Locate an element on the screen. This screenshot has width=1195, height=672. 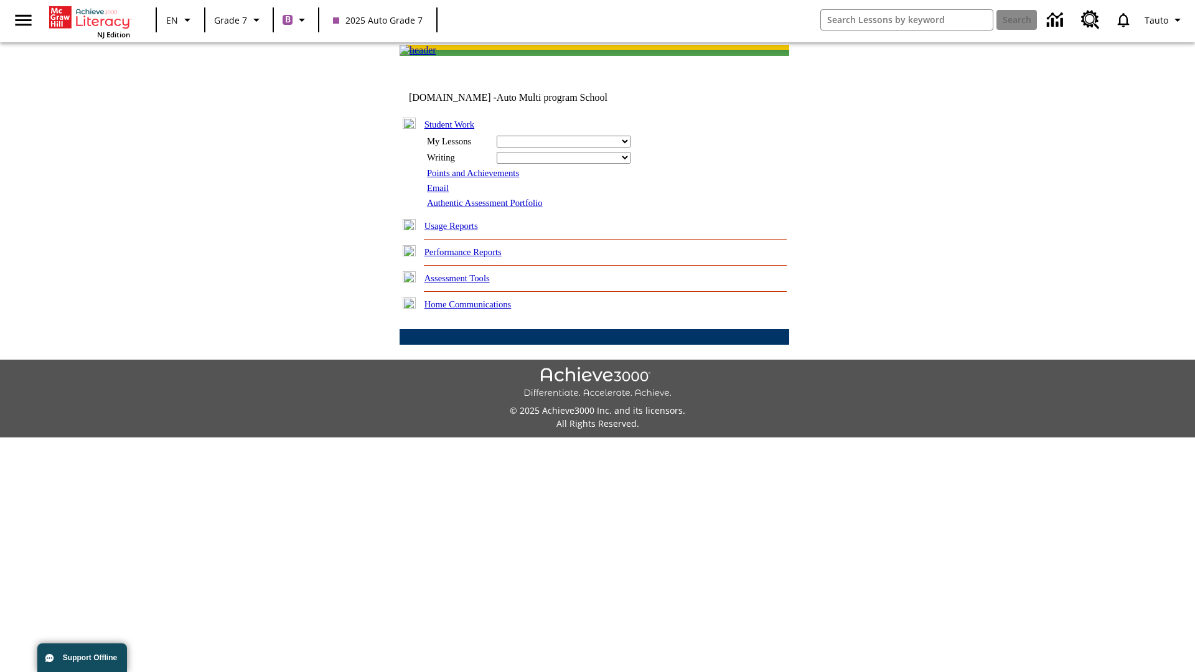
a: Student Work is located at coordinates (450, 125).